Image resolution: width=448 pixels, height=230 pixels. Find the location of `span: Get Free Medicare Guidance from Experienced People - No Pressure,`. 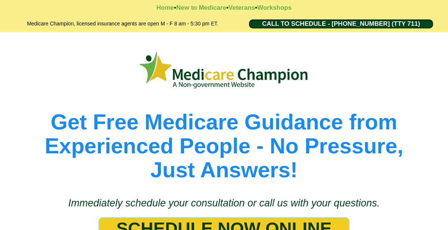

span: Get Free Medicare Guidance from Experienced People - No Pressure, is located at coordinates (224, 133).